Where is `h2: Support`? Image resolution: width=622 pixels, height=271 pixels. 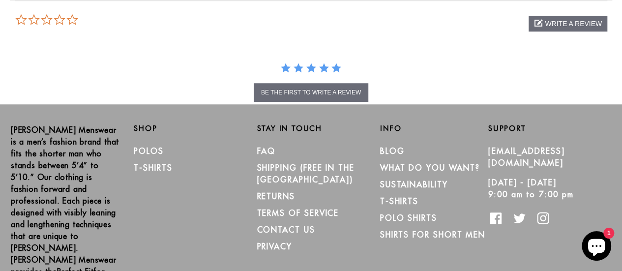
h2: Support is located at coordinates (550, 128).